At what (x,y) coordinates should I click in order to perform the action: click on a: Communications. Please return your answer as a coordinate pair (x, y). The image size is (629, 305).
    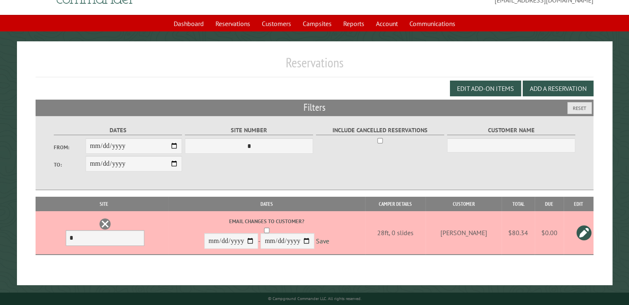
    Looking at the image, I should click on (432, 24).